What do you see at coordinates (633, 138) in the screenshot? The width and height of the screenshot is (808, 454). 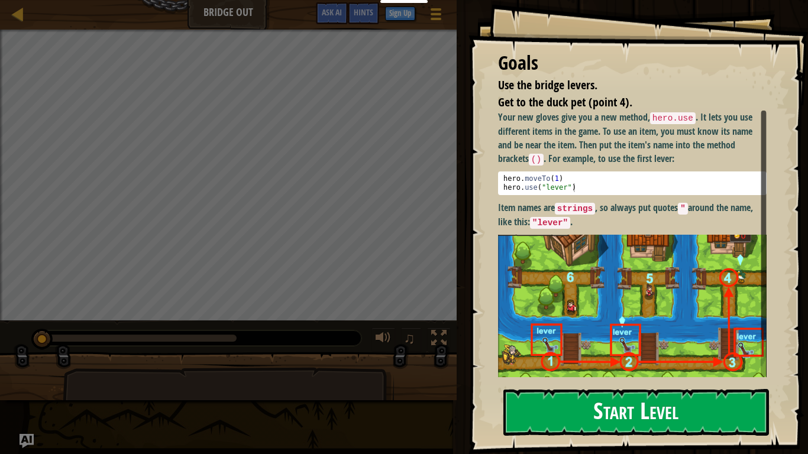 I see `p: Your new gloves give you a new method, . It lets you use different items in the game. To use an i...` at bounding box center [633, 138].